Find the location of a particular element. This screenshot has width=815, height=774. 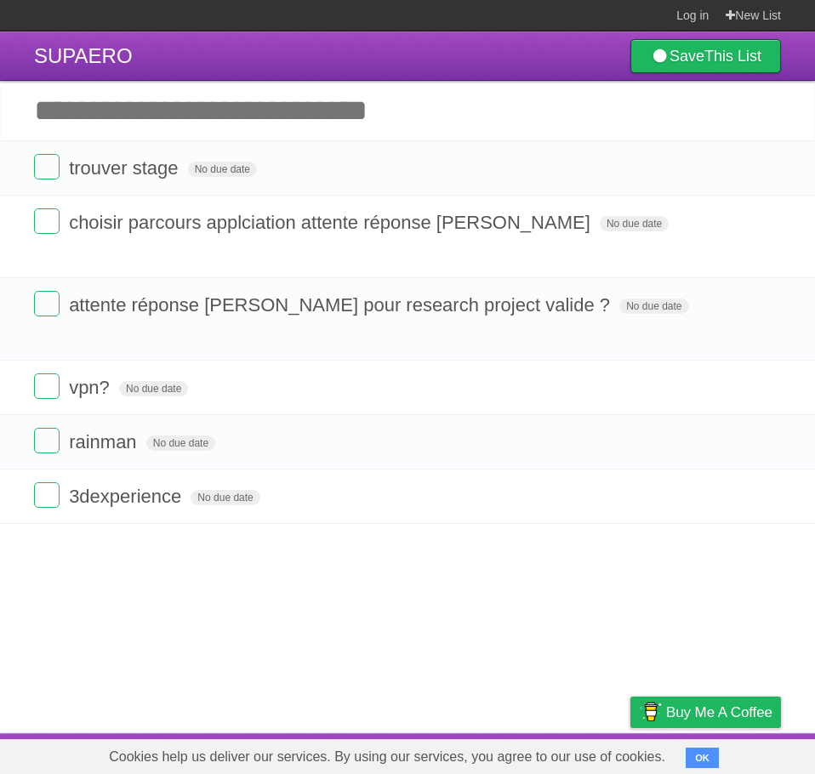

span: Cookies help us deliver our services. By using our services, you agree to our use of cookies. is located at coordinates (387, 757).